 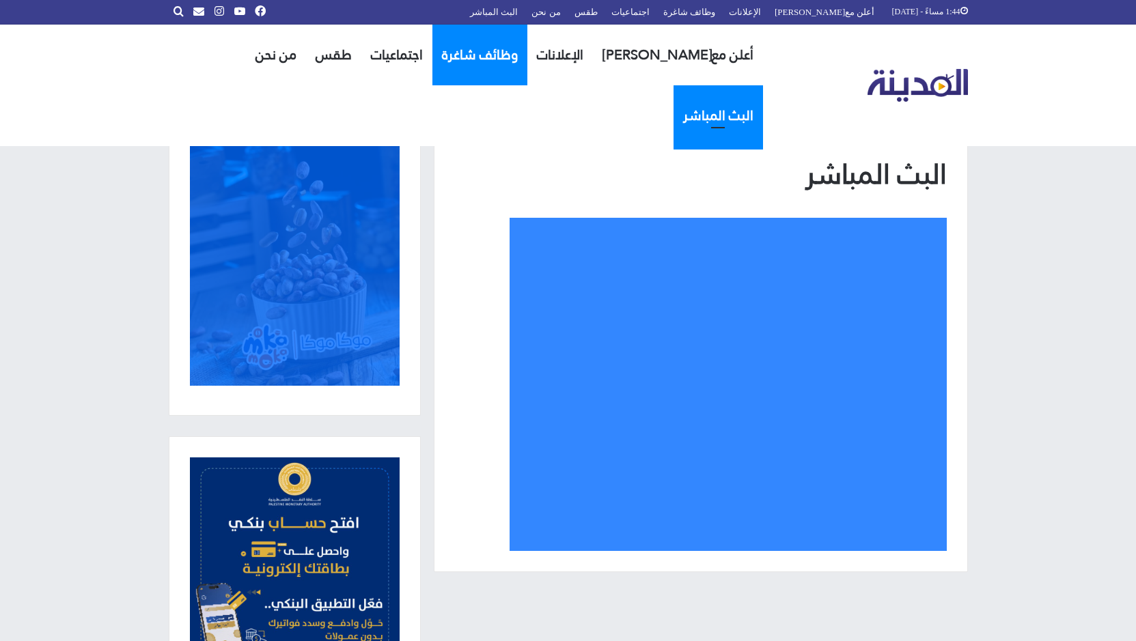 What do you see at coordinates (276, 55) in the screenshot?
I see `a: من نحن` at bounding box center [276, 55].